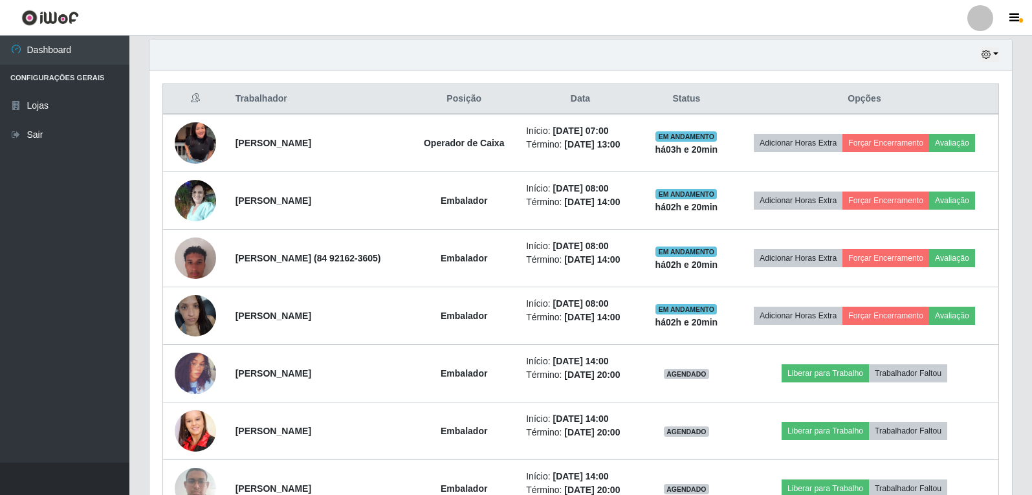  What do you see at coordinates (464, 143) in the screenshot?
I see `strong: Operador de Caixa` at bounding box center [464, 143].